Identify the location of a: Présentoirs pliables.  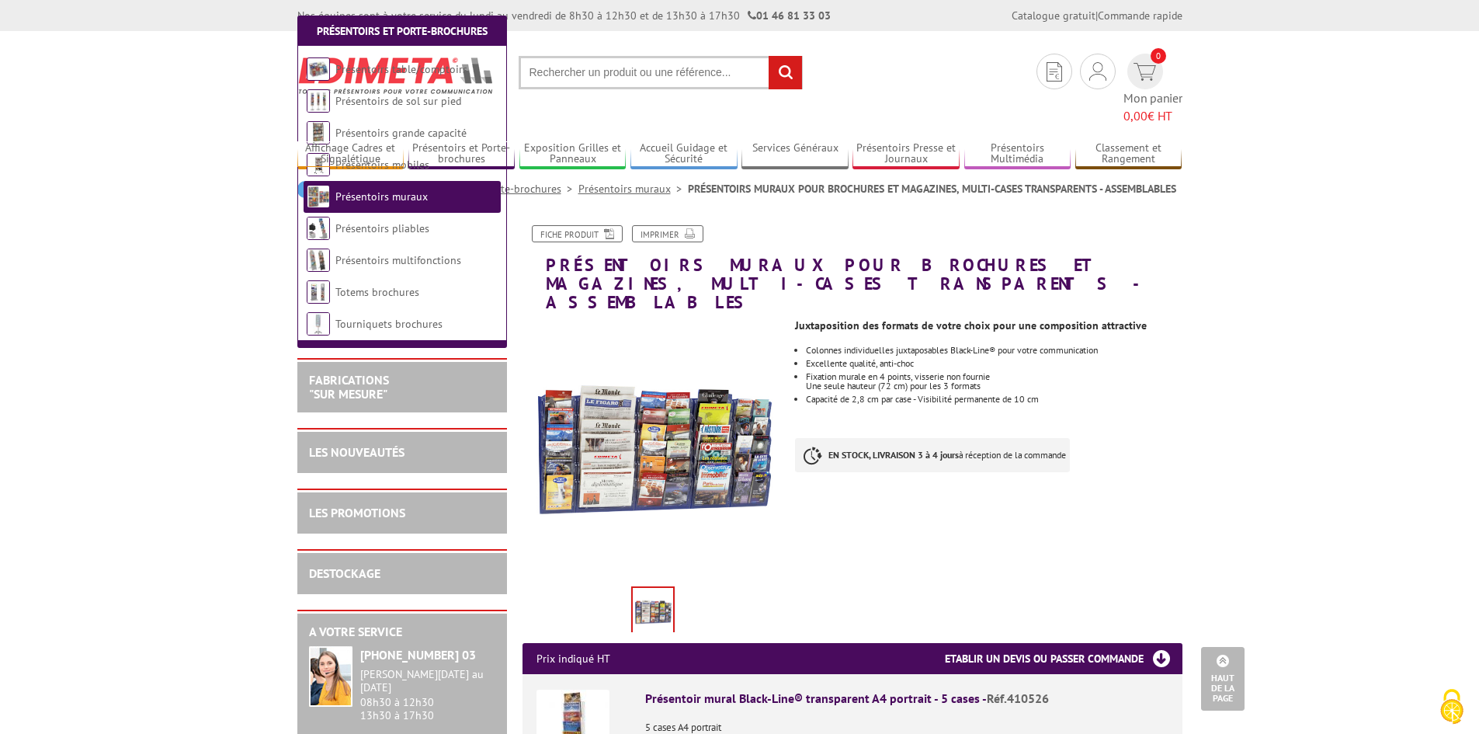
(382, 228).